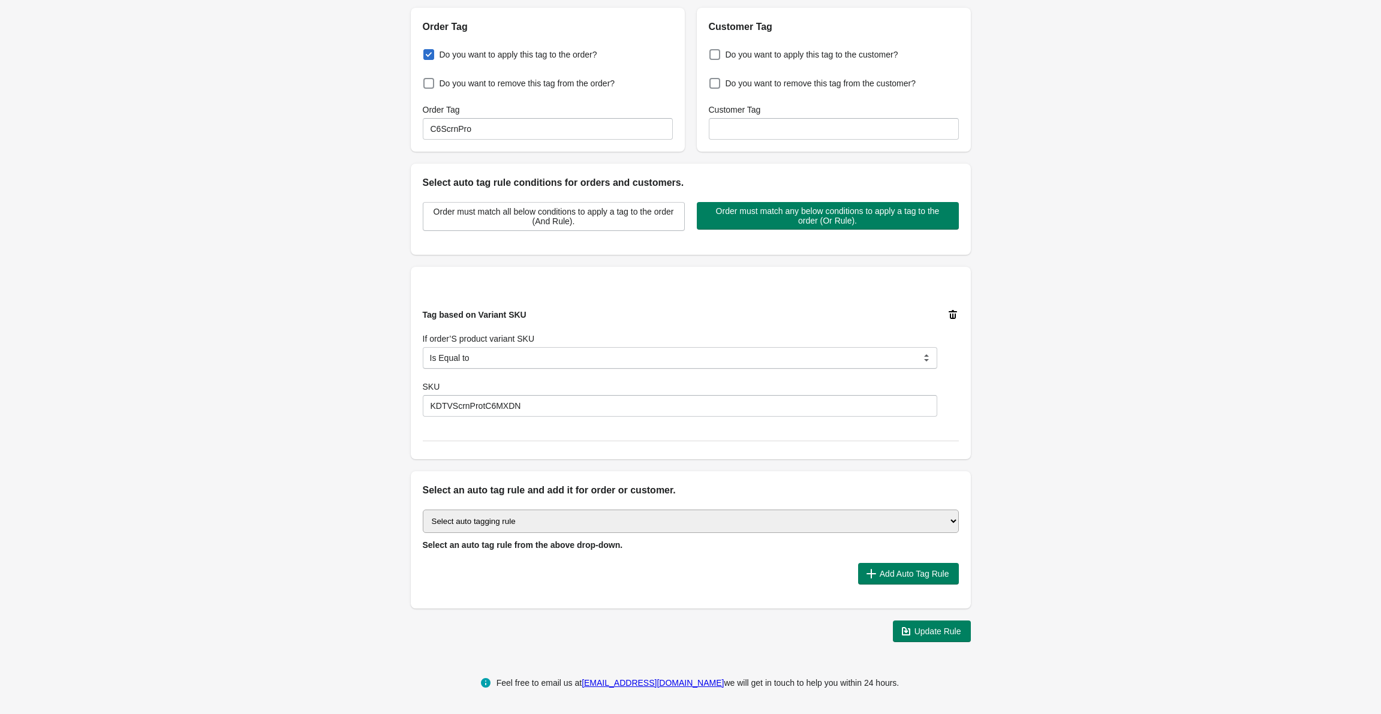 The width and height of the screenshot is (1381, 714). What do you see at coordinates (909, 574) in the screenshot?
I see `button: Add Auto Tag Rule` at bounding box center [909, 574].